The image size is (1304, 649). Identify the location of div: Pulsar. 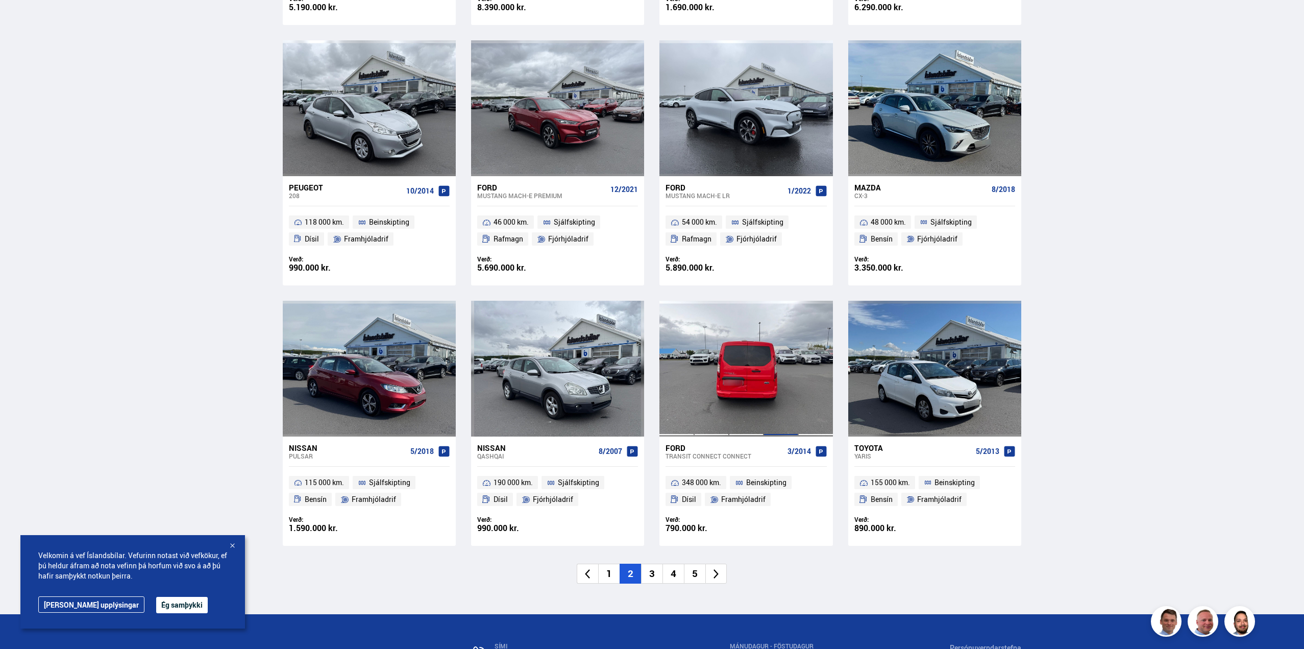
(348, 456).